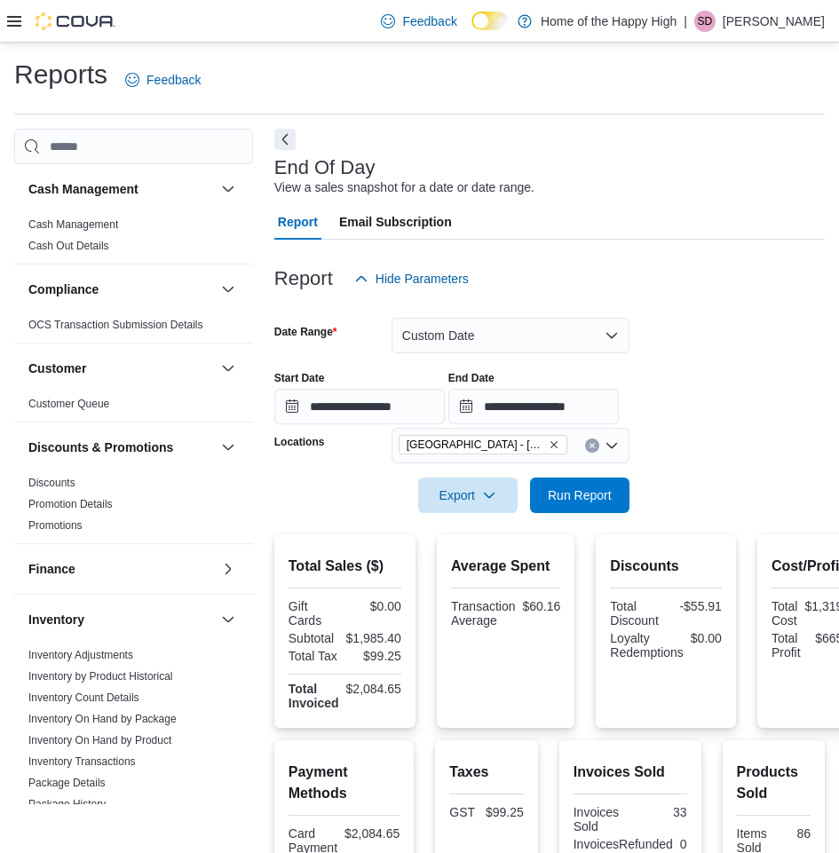  I want to click on a: Promotions, so click(55, 526).